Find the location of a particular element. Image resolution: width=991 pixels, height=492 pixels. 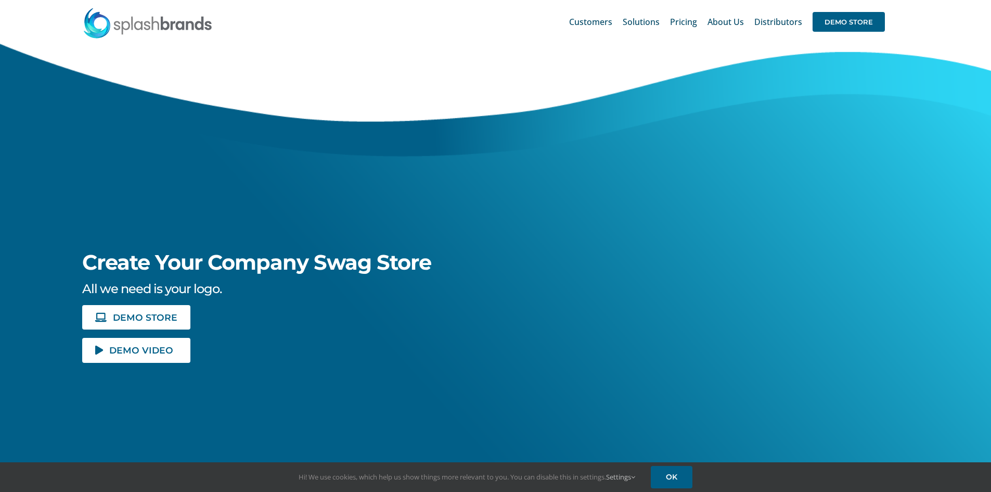

span: About Us is located at coordinates (726, 22).